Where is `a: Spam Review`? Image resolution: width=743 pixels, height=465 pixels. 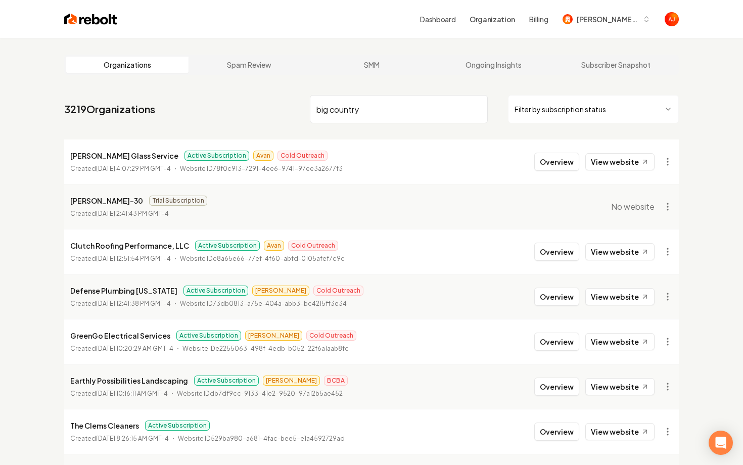
a: Spam Review is located at coordinates (250, 65).